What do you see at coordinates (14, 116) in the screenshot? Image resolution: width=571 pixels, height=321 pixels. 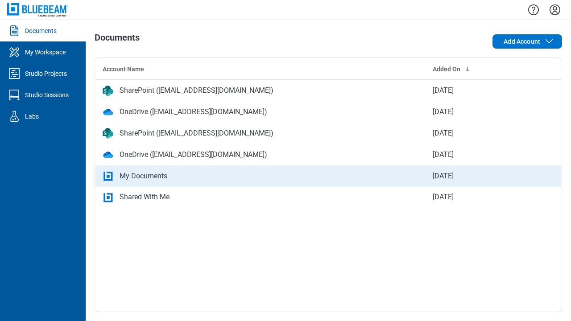 I see `svg: Labs` at bounding box center [14, 116].